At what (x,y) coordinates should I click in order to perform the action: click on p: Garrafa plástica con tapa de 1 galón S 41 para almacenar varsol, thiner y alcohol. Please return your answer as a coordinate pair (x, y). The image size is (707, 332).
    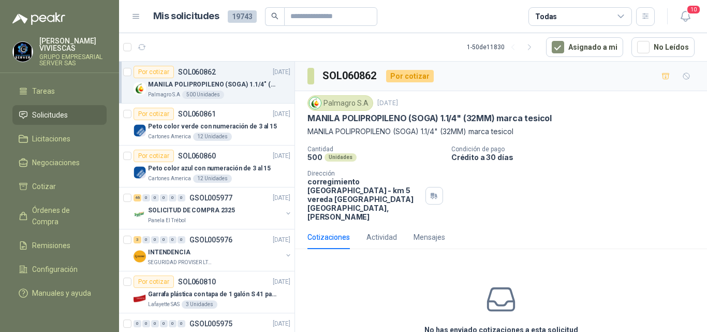
    Looking at the image, I should click on (212, 294).